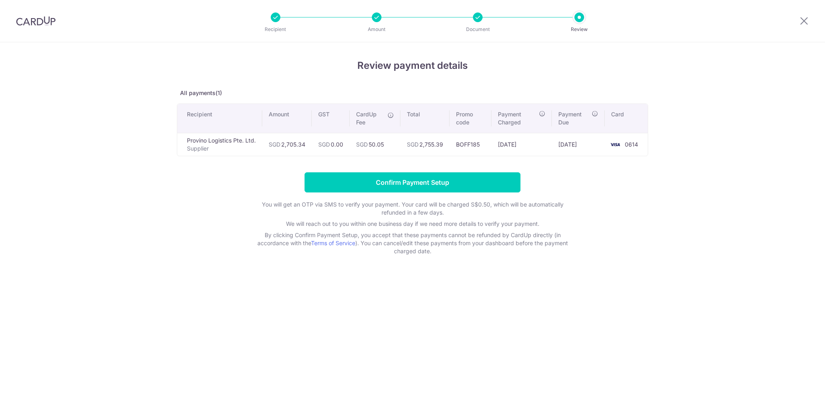 Image resolution: width=825 pixels, height=399 pixels. I want to click on p: Recipient, so click(276, 29).